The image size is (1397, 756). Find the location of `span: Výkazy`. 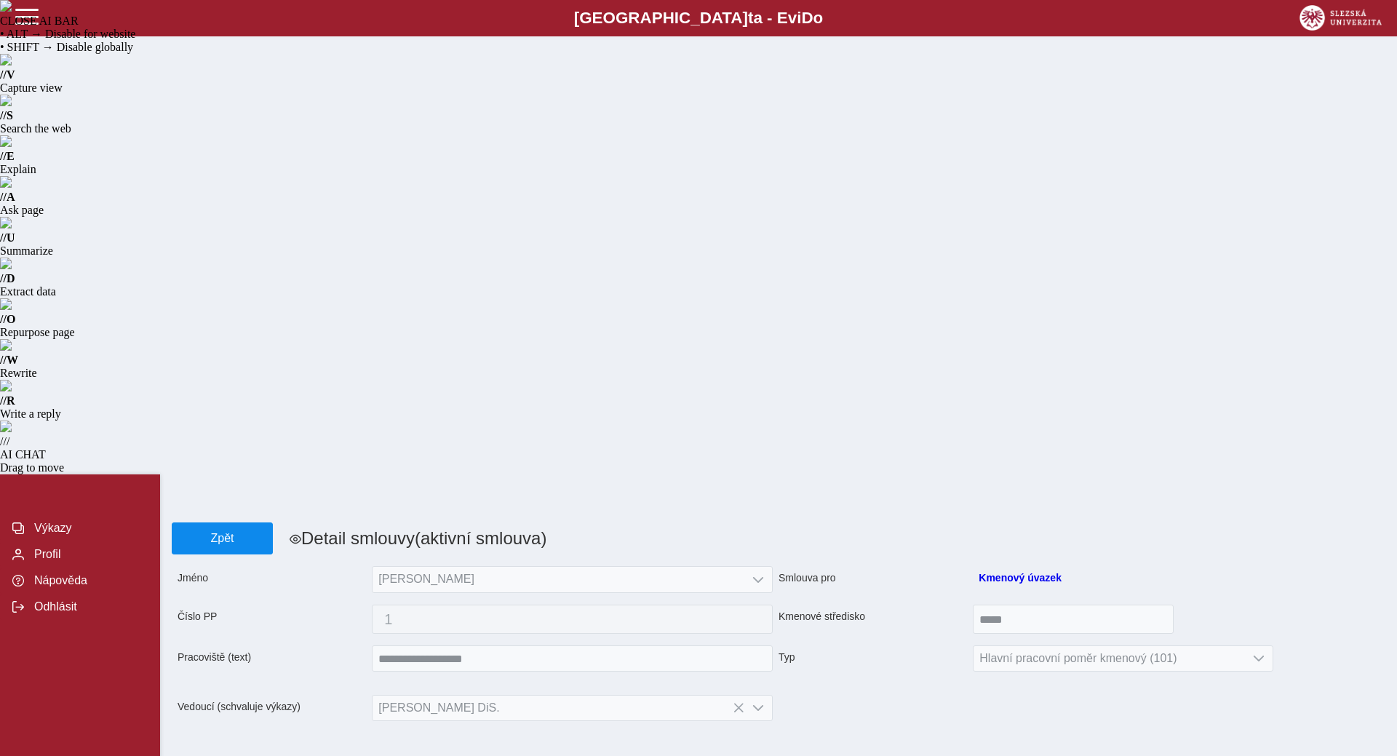

span: Výkazy is located at coordinates (89, 528).